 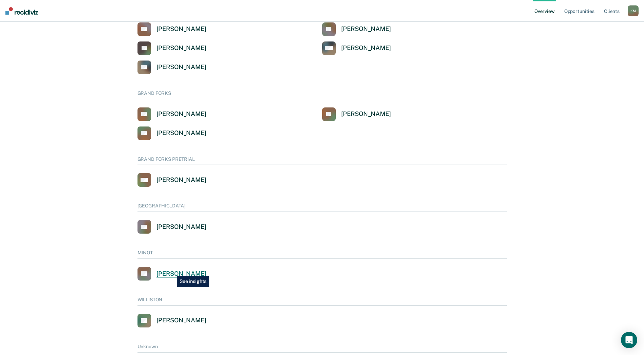 What do you see at coordinates (322, 348) in the screenshot?
I see `div: Unknown` at bounding box center [322, 348].